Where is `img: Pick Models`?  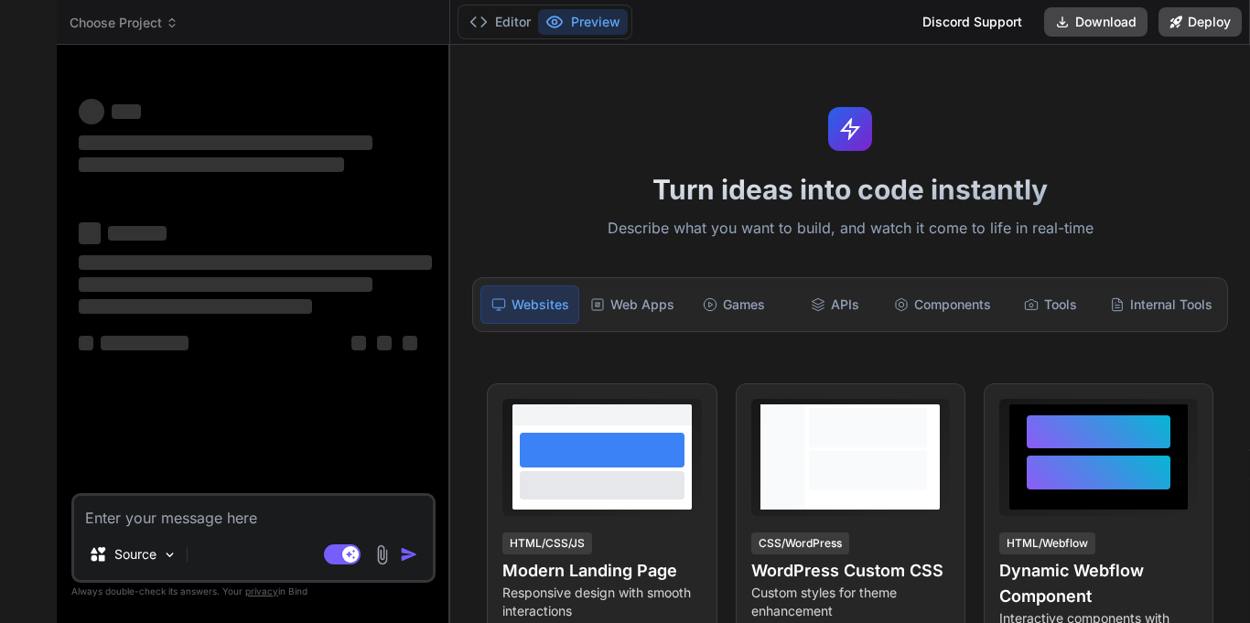
img: Pick Models is located at coordinates (169, 555).